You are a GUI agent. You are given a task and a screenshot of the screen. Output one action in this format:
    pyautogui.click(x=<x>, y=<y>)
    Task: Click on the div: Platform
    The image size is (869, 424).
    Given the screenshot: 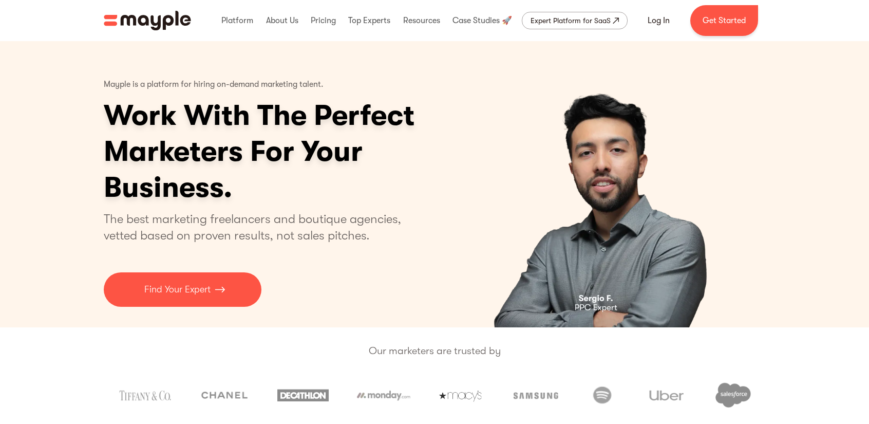 What is the action you would take?
    pyautogui.click(x=237, y=21)
    